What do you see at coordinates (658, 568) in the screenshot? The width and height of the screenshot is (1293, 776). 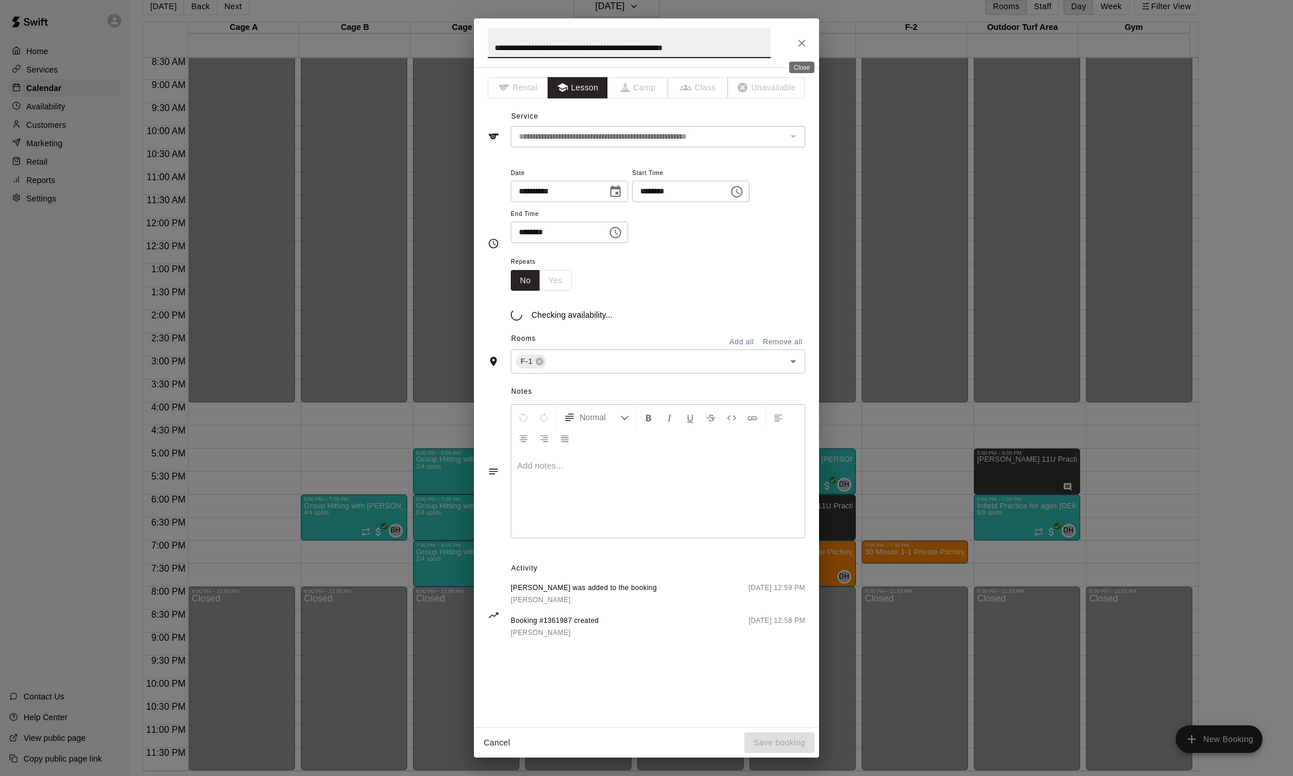 I see `span: Activity` at bounding box center [658, 568].